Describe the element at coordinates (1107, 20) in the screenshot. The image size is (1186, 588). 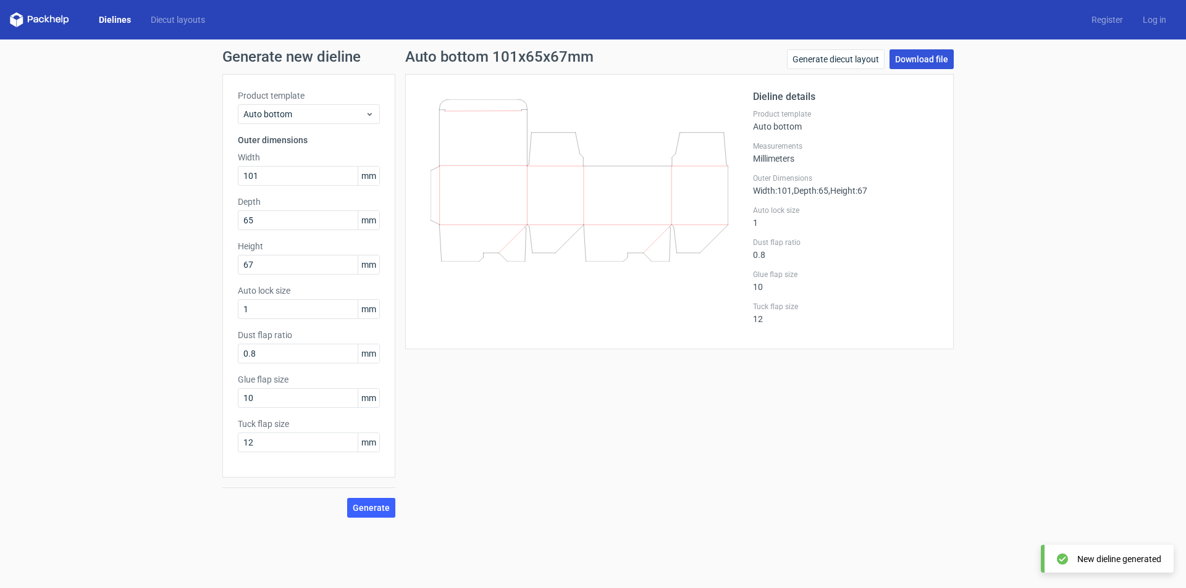
I see `a: Register` at that location.